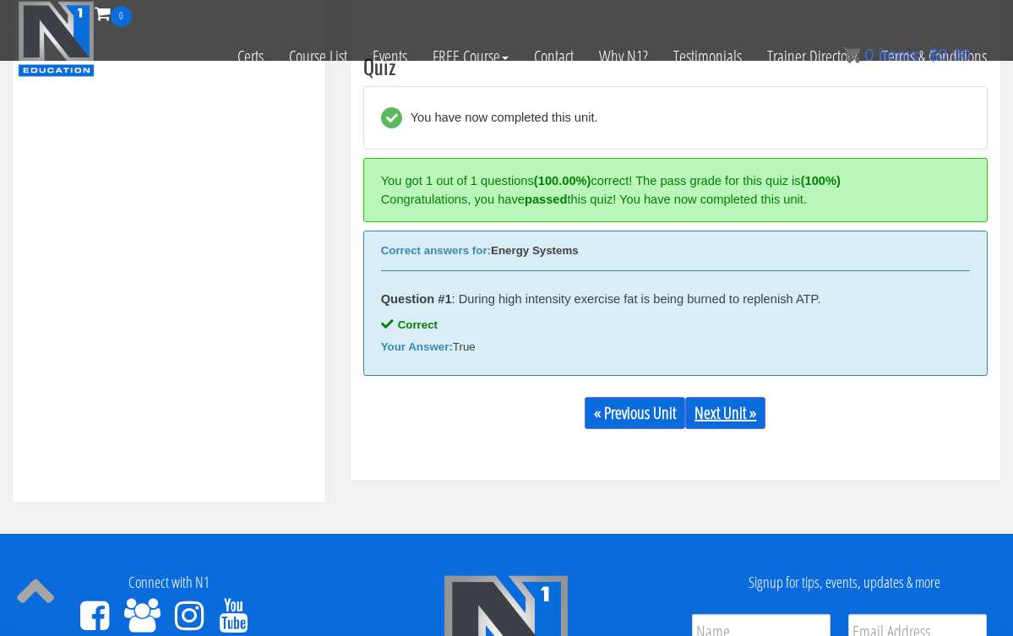 The height and width of the screenshot is (636, 1013). I want to click on a: Why N1?, so click(623, 57).